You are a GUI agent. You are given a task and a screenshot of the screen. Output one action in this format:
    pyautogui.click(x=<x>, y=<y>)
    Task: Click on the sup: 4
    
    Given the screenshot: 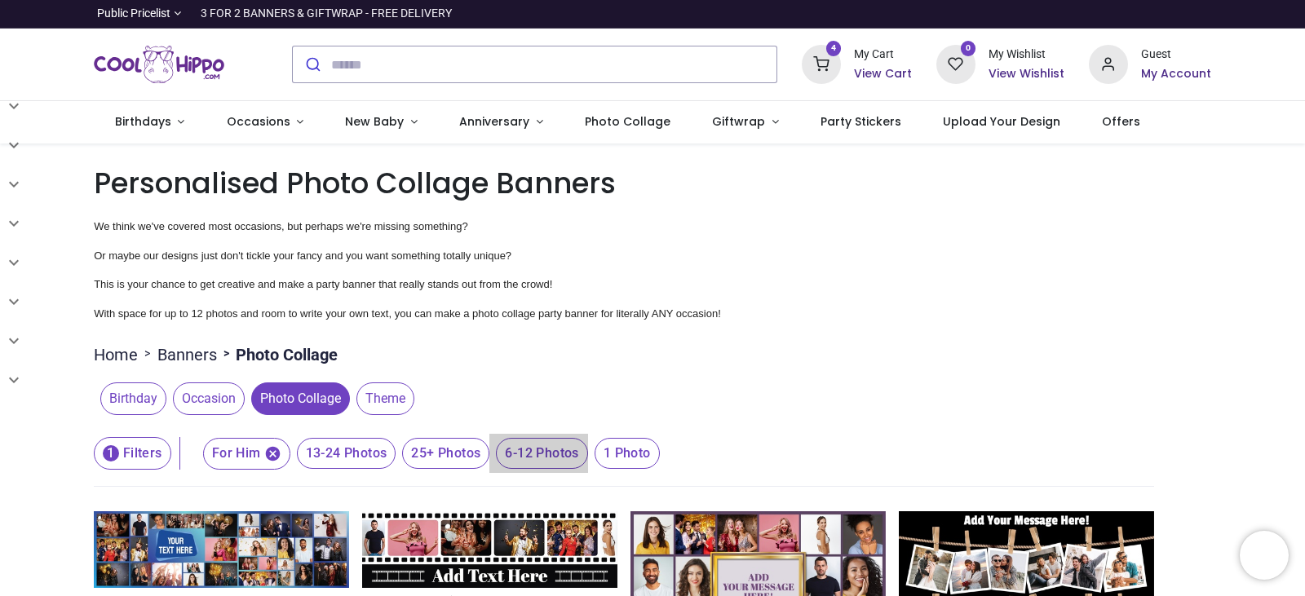 What is the action you would take?
    pyautogui.click(x=833, y=48)
    